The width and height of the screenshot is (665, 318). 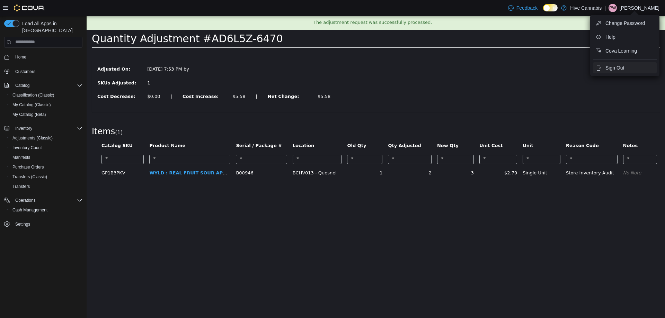 What do you see at coordinates (27, 148) in the screenshot?
I see `a: Inventory Count` at bounding box center [27, 148].